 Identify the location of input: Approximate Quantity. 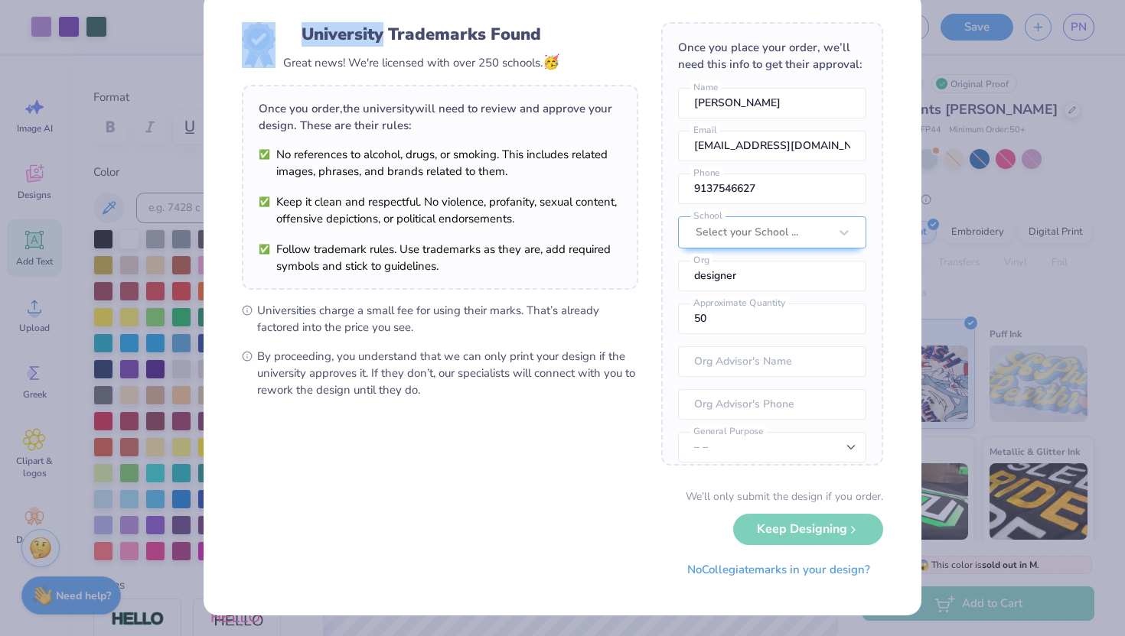
(772, 319).